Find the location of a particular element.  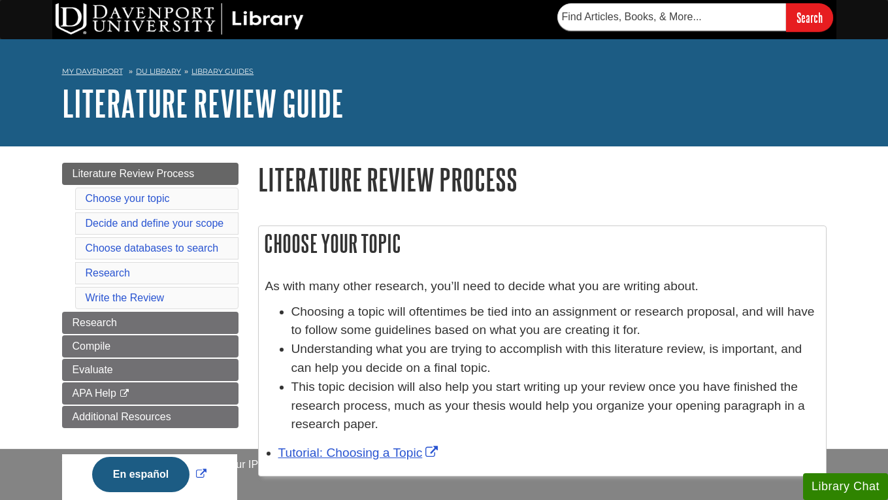

span: APA Help is located at coordinates (94, 393).